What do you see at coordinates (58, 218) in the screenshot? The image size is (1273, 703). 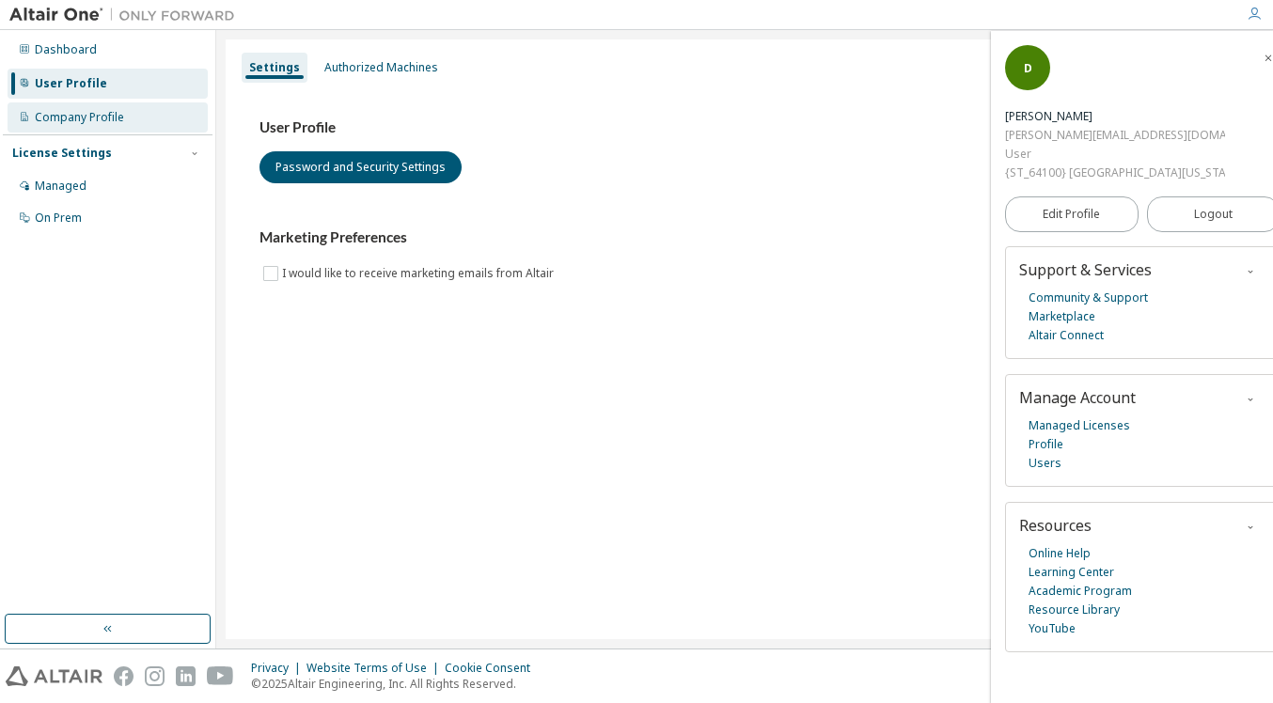 I see `div: On Prem` at bounding box center [58, 218].